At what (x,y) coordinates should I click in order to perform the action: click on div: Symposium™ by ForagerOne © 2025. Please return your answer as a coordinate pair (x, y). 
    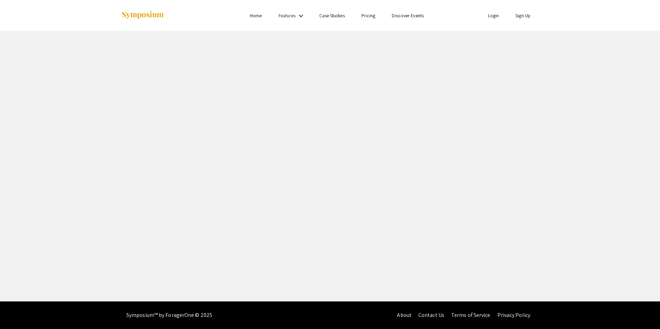
    Looking at the image, I should click on (169, 316).